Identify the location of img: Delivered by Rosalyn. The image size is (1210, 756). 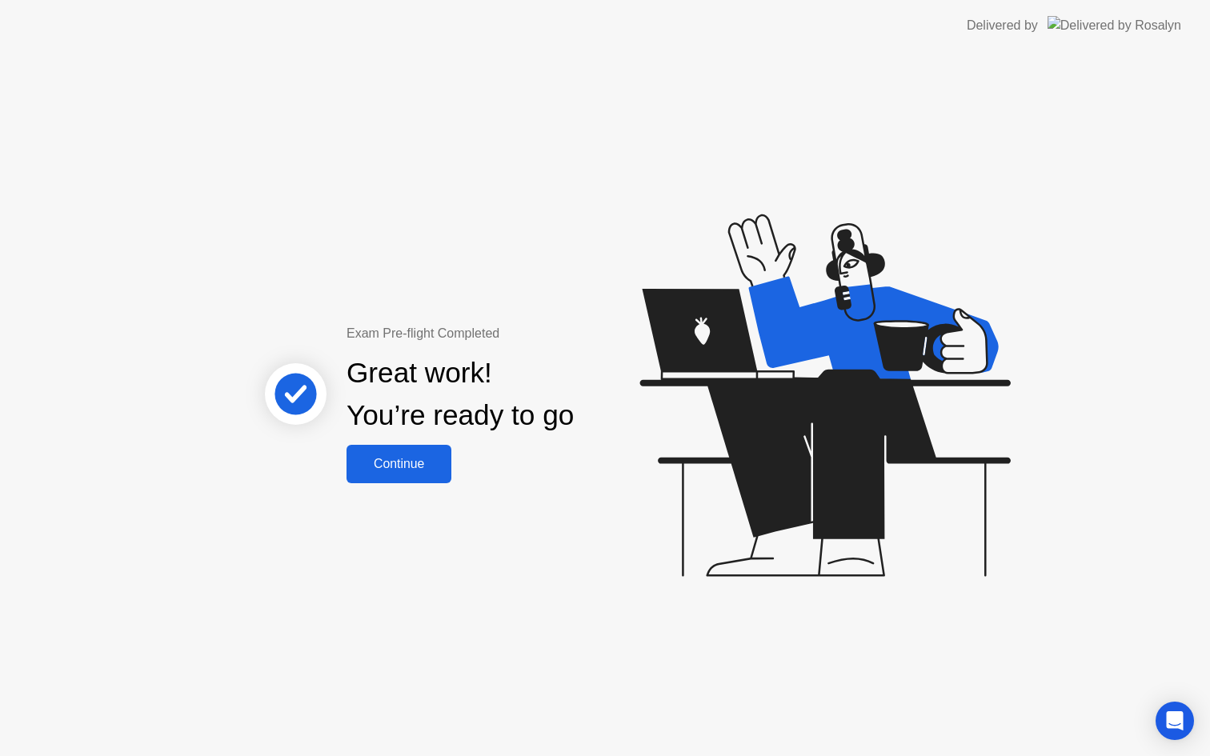
(1114, 25).